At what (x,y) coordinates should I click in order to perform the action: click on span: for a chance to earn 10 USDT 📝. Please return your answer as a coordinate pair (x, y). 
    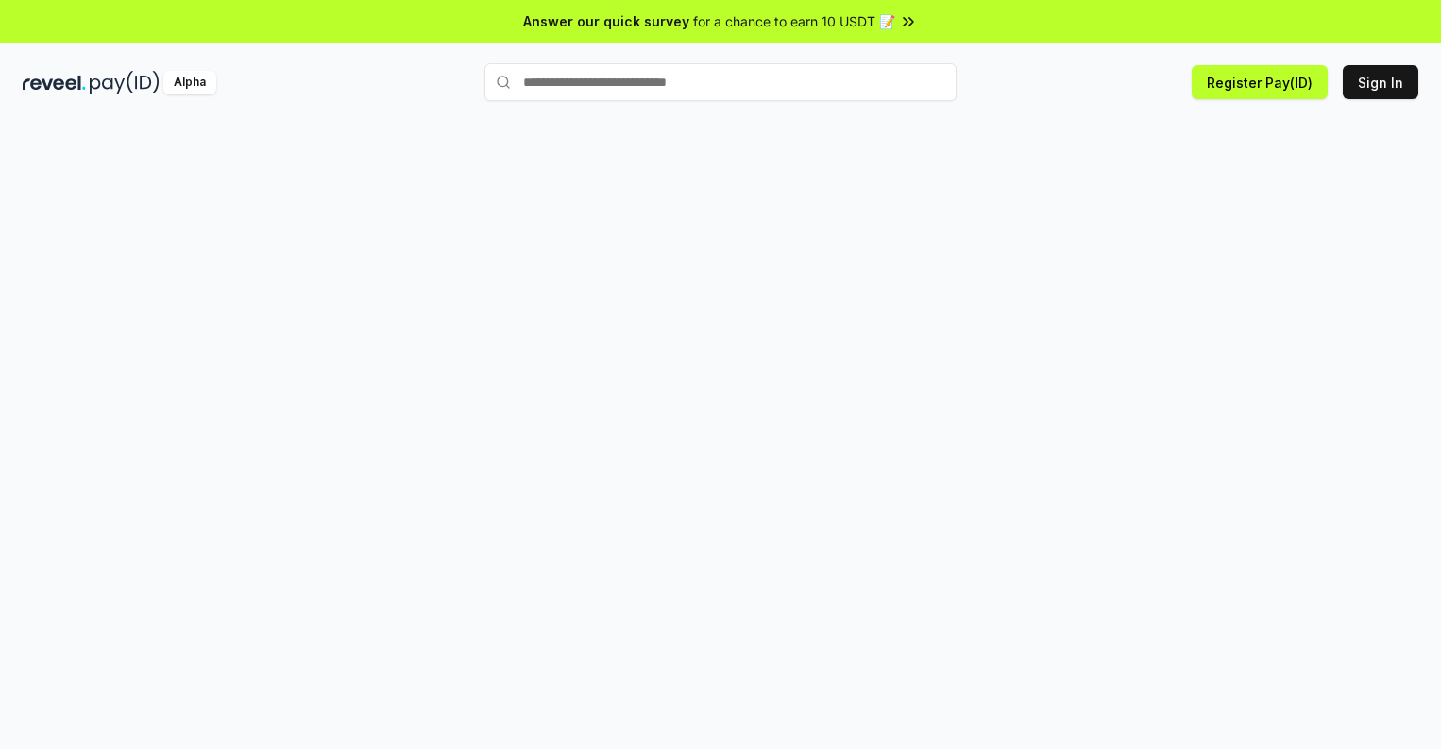
    Looking at the image, I should click on (794, 21).